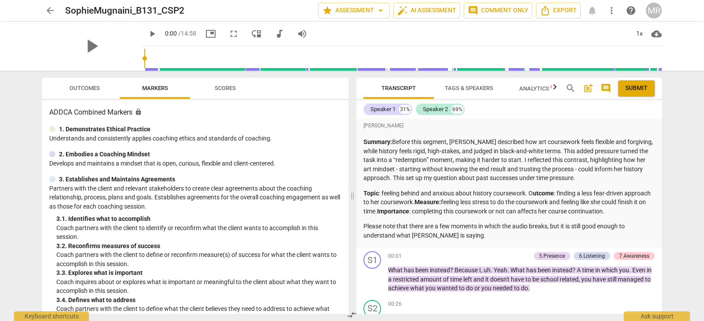 Image resolution: width=704 pixels, height=321 pixels. I want to click on span: picture_in_picture, so click(211, 34).